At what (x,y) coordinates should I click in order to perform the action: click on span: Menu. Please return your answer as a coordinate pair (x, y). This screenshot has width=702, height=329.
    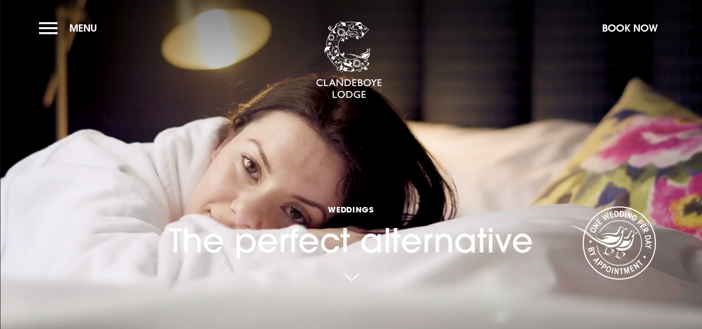
    Looking at the image, I should click on (83, 28).